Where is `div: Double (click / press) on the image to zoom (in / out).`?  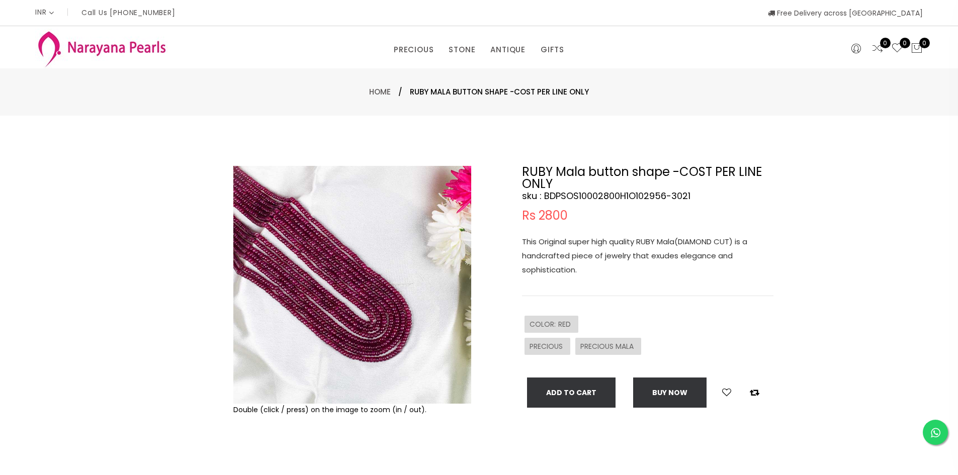 div: Double (click / press) on the image to zoom (in / out). is located at coordinates (352, 410).